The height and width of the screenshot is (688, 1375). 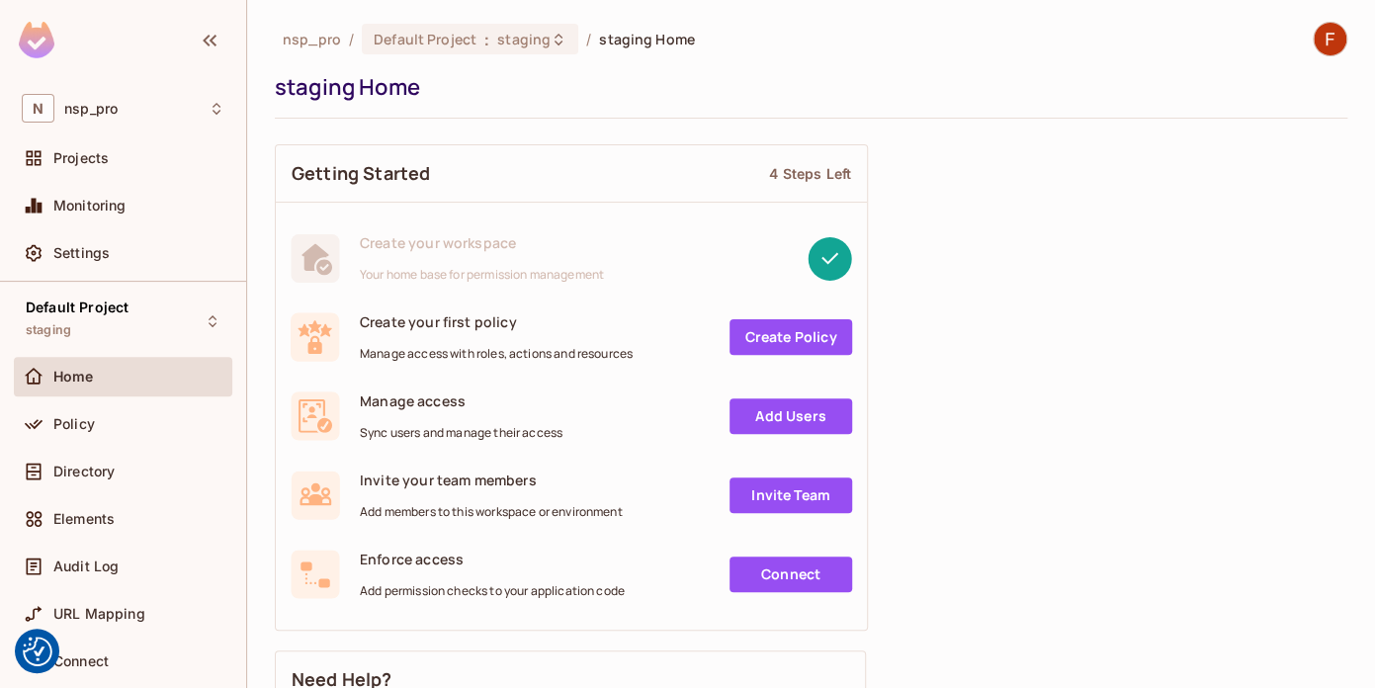 I want to click on span: Workspace: nsp_pro, so click(x=91, y=109).